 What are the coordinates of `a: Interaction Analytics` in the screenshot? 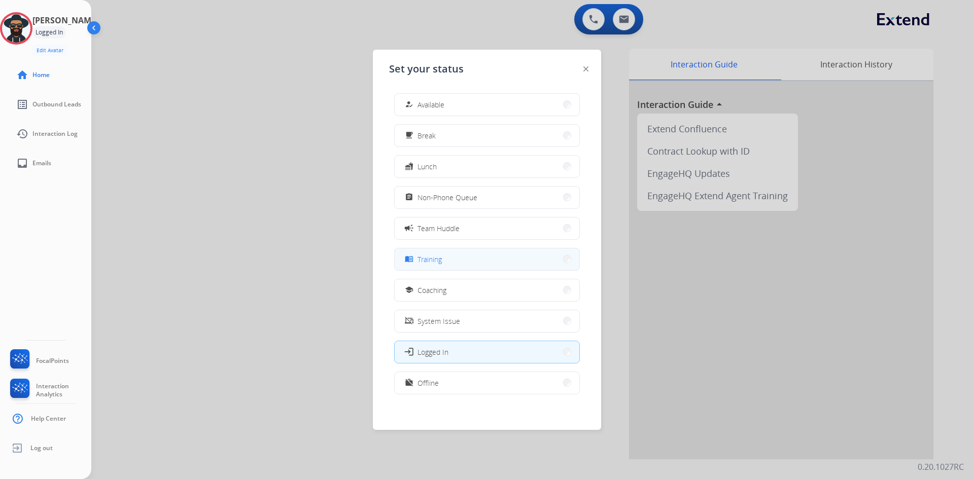 It's located at (50, 391).